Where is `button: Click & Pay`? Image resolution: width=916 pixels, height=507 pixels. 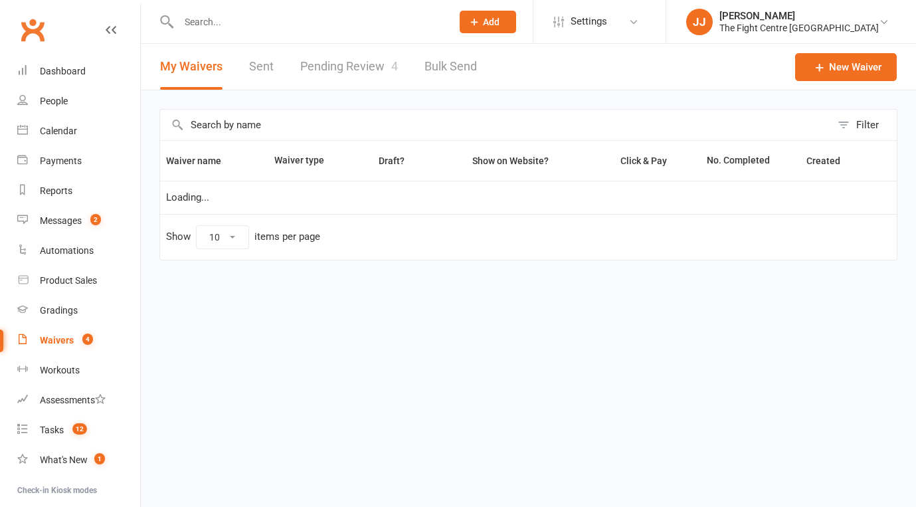 button: Click & Pay is located at coordinates (645, 161).